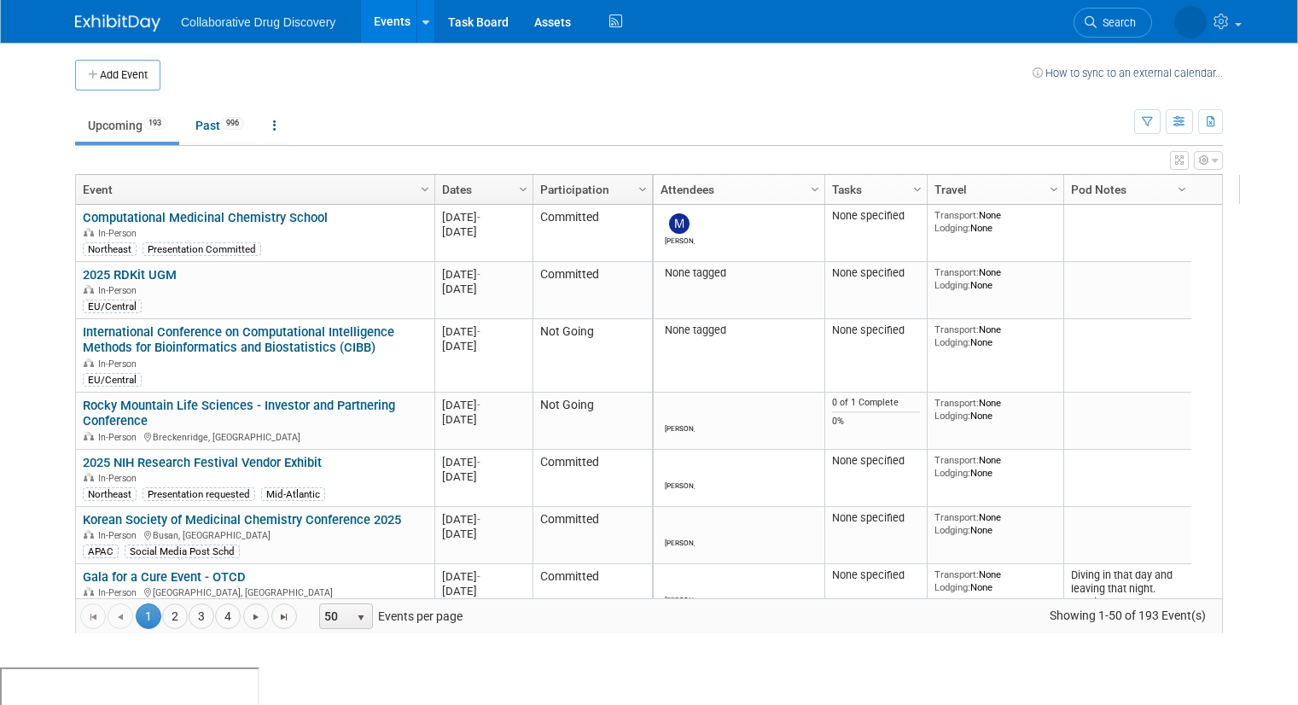 The height and width of the screenshot is (705, 1298). I want to click on a: Korean Society of Medicinal Chemistry Conference 2025, so click(242, 520).